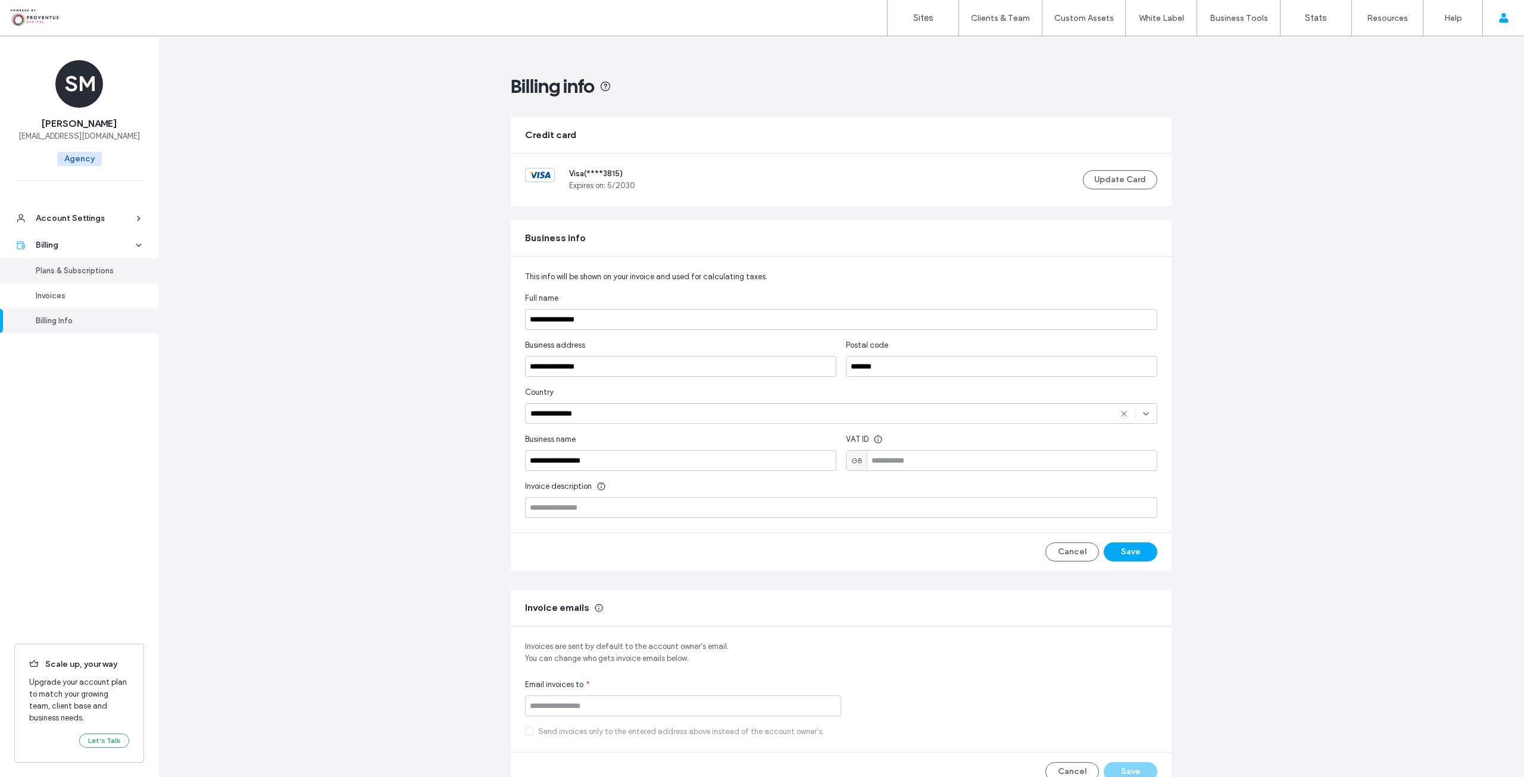  What do you see at coordinates (85, 218) in the screenshot?
I see `div: Account Settings` at bounding box center [85, 218].